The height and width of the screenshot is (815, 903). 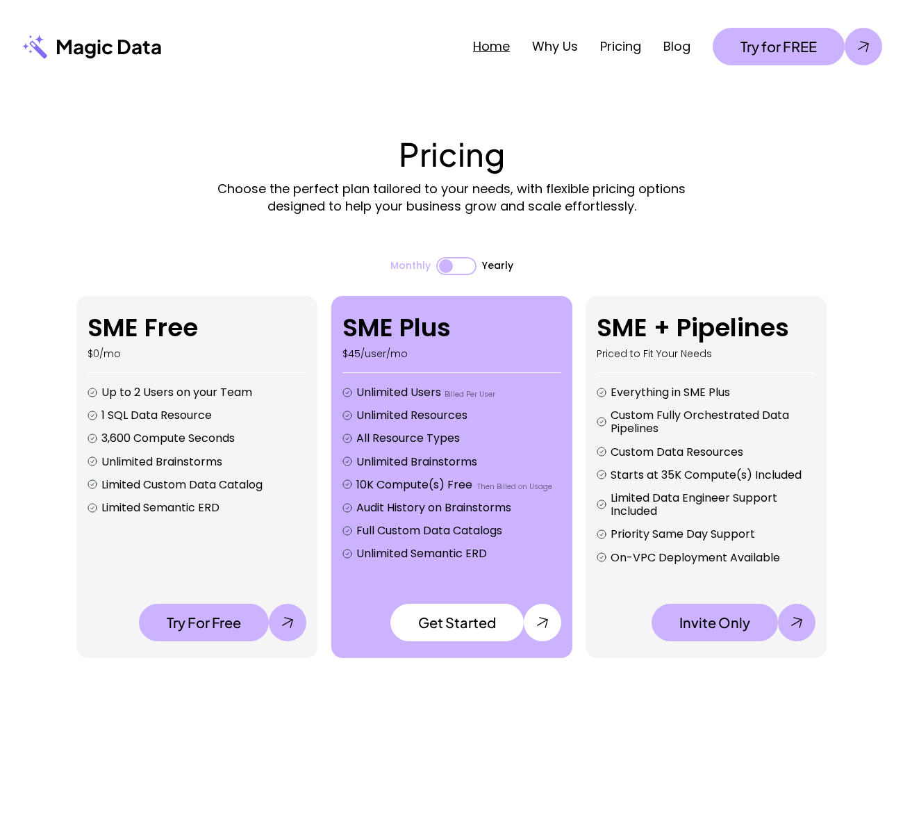 What do you see at coordinates (160, 507) in the screenshot?
I see `p: Limited Semantic ERD` at bounding box center [160, 507].